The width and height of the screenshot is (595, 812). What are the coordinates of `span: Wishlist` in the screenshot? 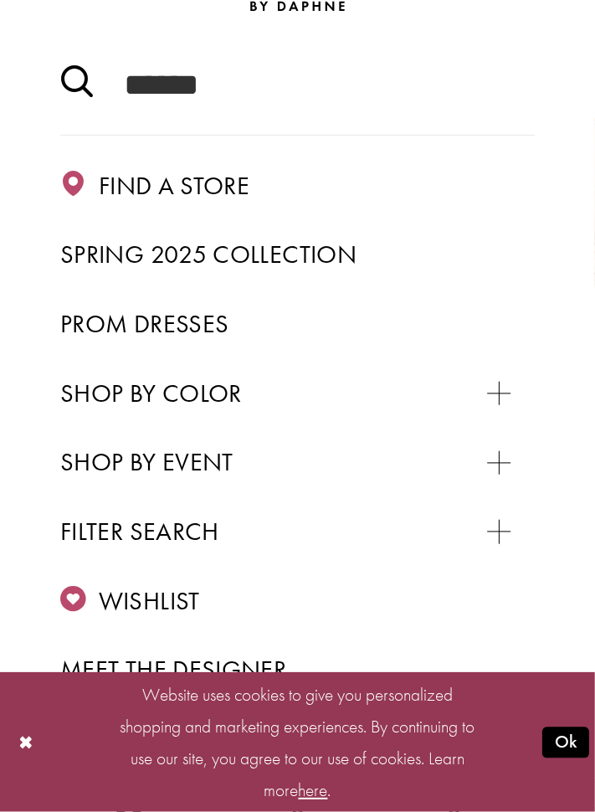 It's located at (149, 600).